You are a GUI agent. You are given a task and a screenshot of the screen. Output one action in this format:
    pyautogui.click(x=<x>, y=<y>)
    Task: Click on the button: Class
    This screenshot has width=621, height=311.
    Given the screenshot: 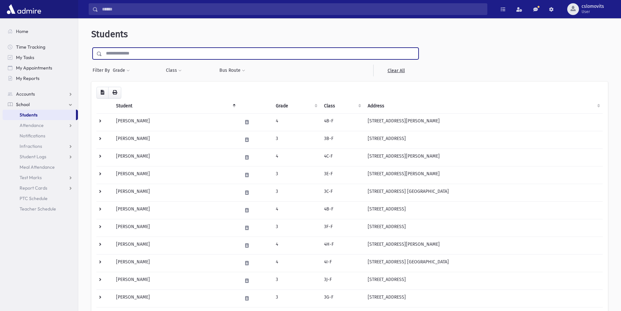 What is the action you would take?
    pyautogui.click(x=174, y=70)
    